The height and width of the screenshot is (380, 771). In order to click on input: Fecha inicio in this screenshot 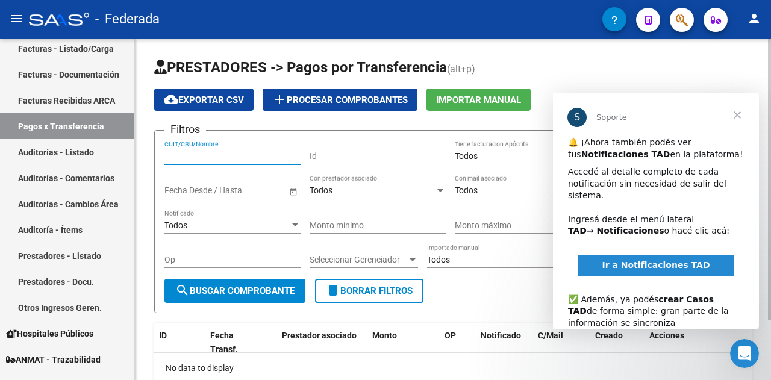, I will do `click(186, 190)`.